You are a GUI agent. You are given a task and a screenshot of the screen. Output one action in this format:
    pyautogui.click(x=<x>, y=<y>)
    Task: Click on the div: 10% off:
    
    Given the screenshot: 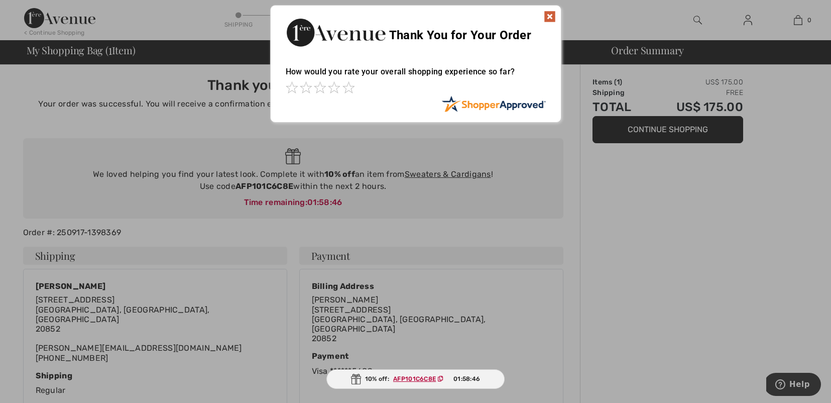 What is the action you would take?
    pyautogui.click(x=416, y=379)
    